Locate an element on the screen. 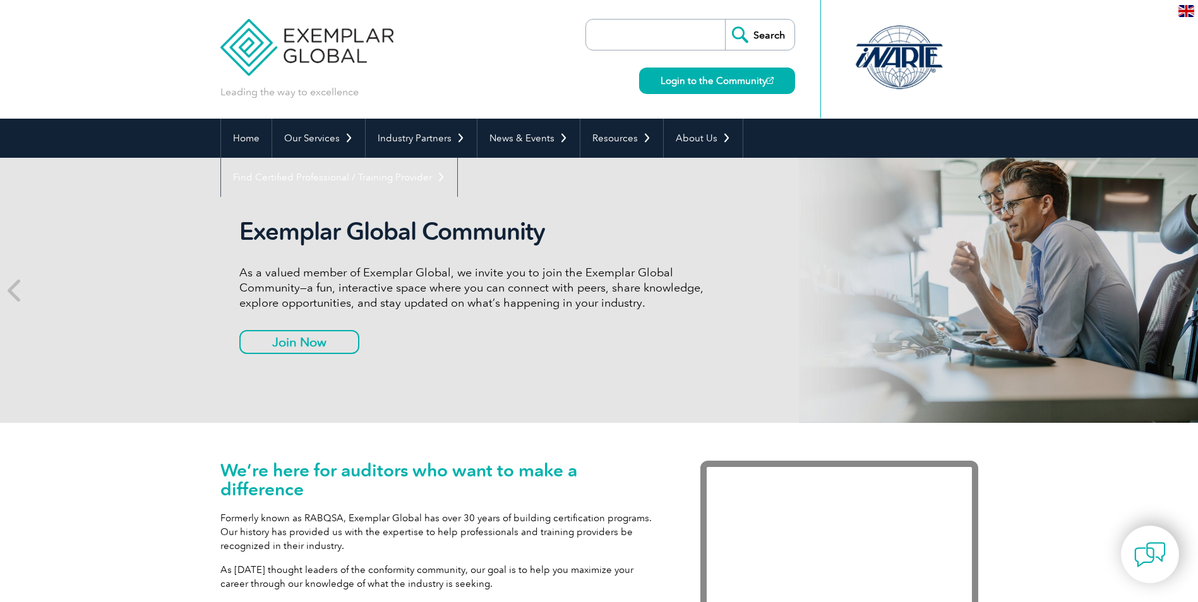 Image resolution: width=1198 pixels, height=602 pixels. a: Industry Partners is located at coordinates (421, 138).